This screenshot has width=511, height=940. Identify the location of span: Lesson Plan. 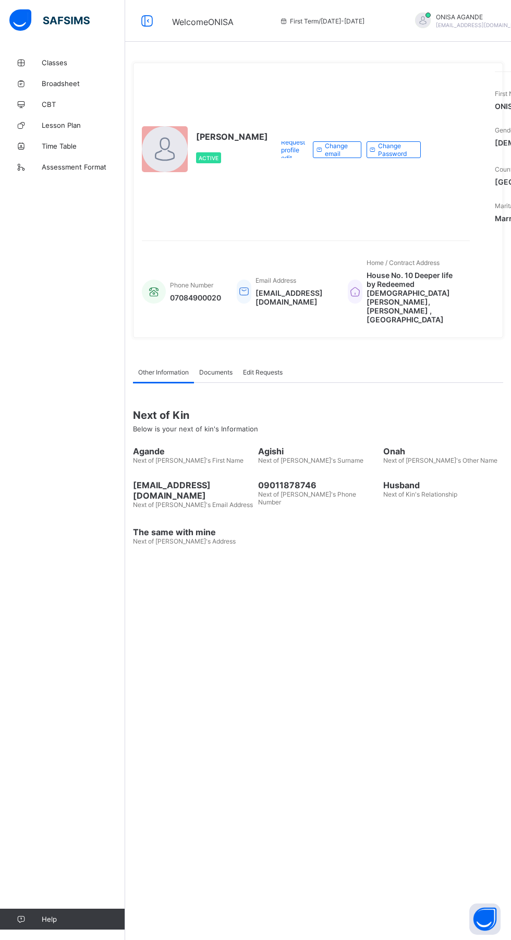
(83, 125).